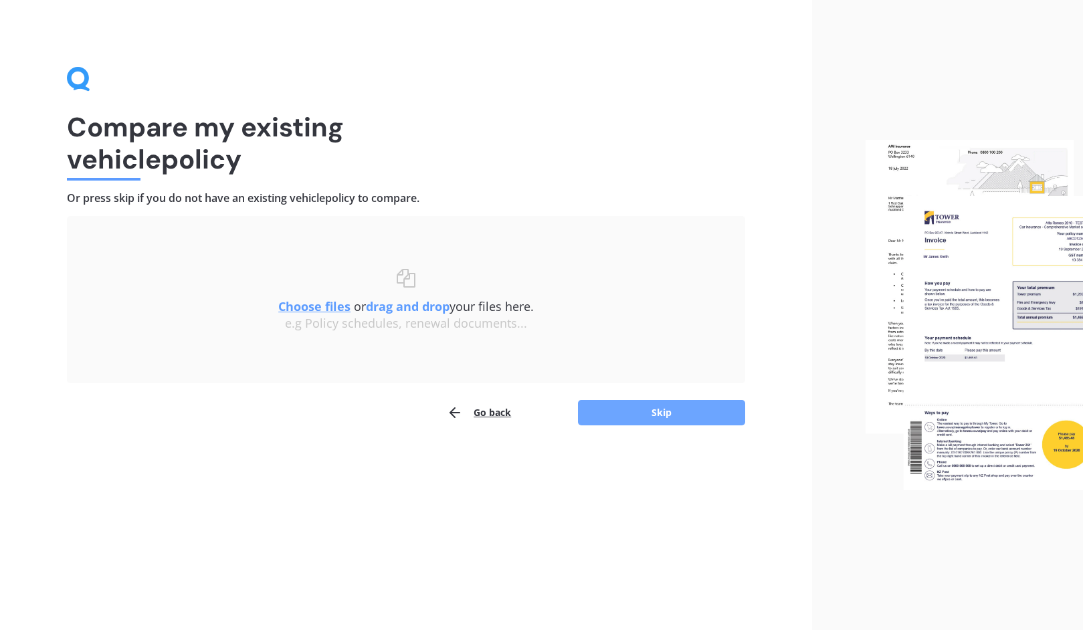 Image resolution: width=1083 pixels, height=630 pixels. I want to click on b: drag and drop, so click(407, 306).